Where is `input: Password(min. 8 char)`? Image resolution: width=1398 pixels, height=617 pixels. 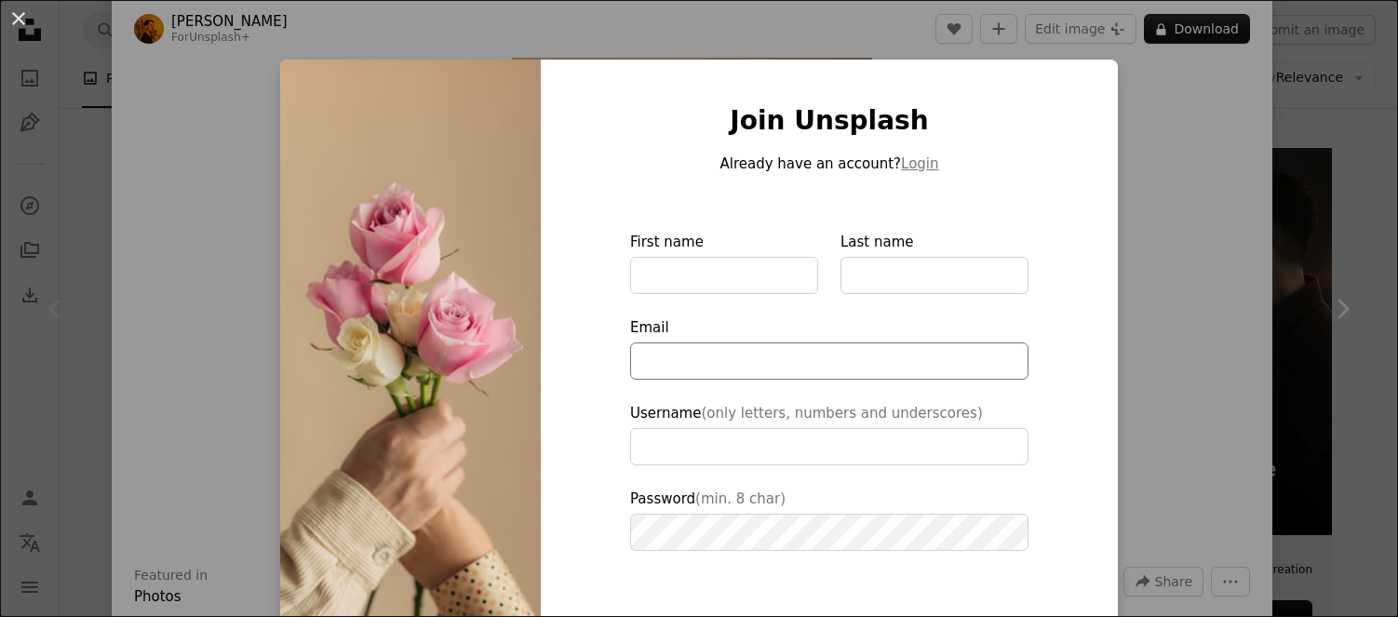
input: Password(min. 8 char) is located at coordinates (829, 532).